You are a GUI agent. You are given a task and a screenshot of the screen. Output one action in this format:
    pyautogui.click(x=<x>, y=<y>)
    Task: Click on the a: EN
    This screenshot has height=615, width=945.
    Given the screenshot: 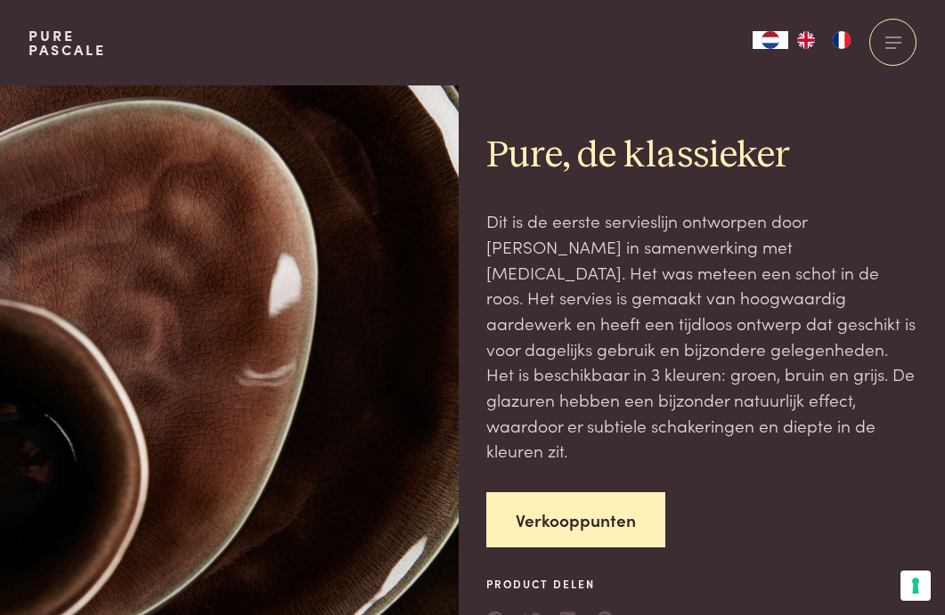 What is the action you would take?
    pyautogui.click(x=806, y=40)
    